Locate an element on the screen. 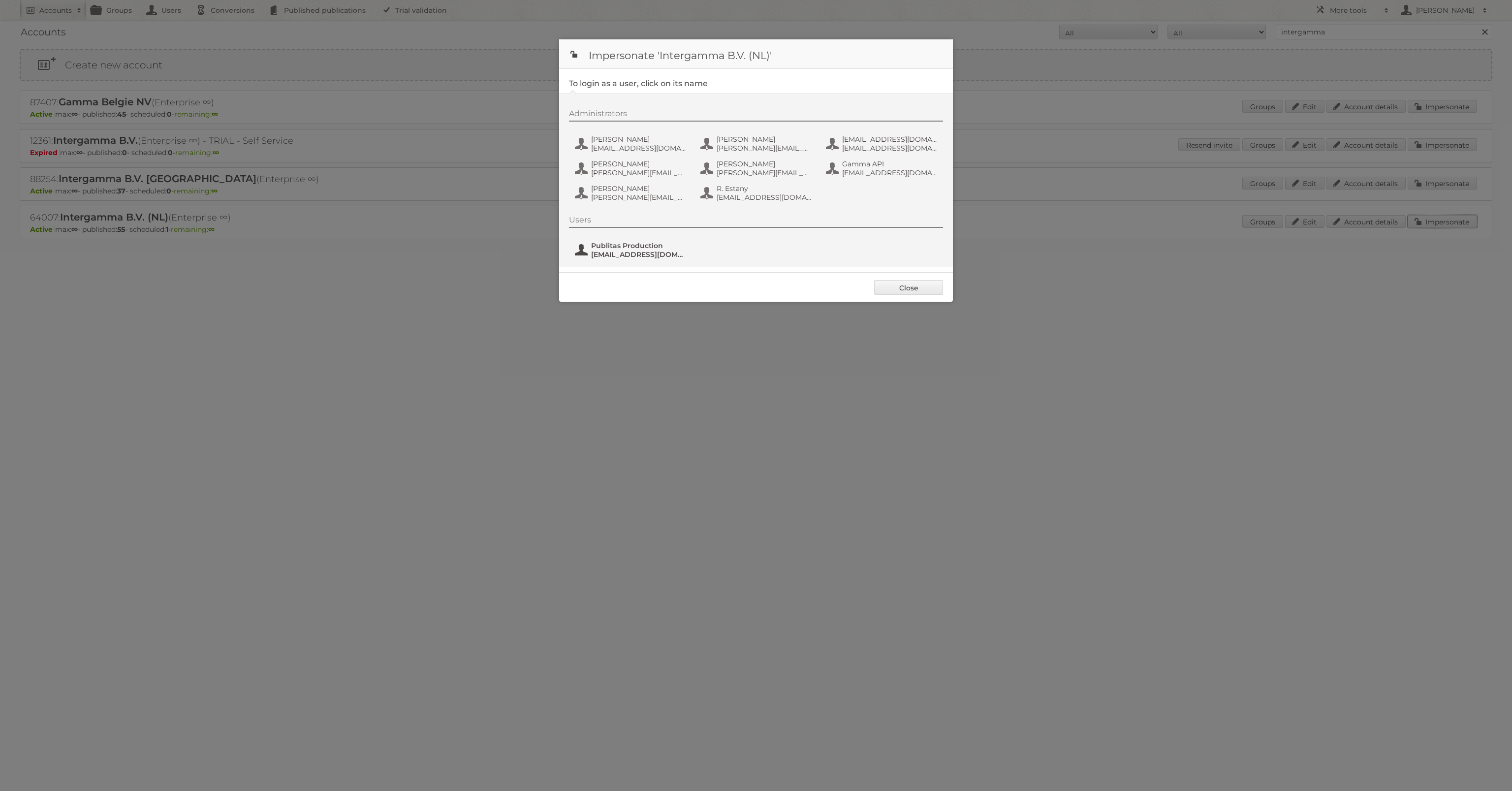  span: Gamma API is located at coordinates (890, 164).